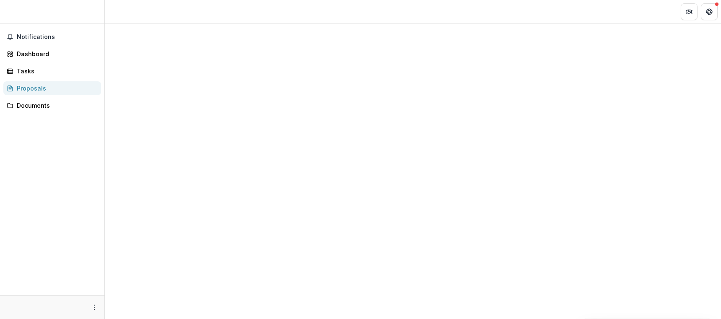 This screenshot has width=721, height=319. I want to click on a: Proposals, so click(52, 88).